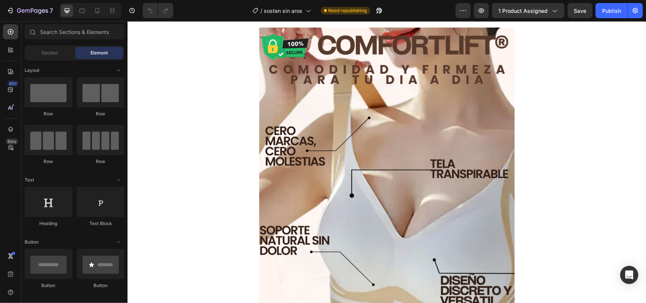 This screenshot has height=303, width=646. I want to click on div: Beta, so click(12, 142).